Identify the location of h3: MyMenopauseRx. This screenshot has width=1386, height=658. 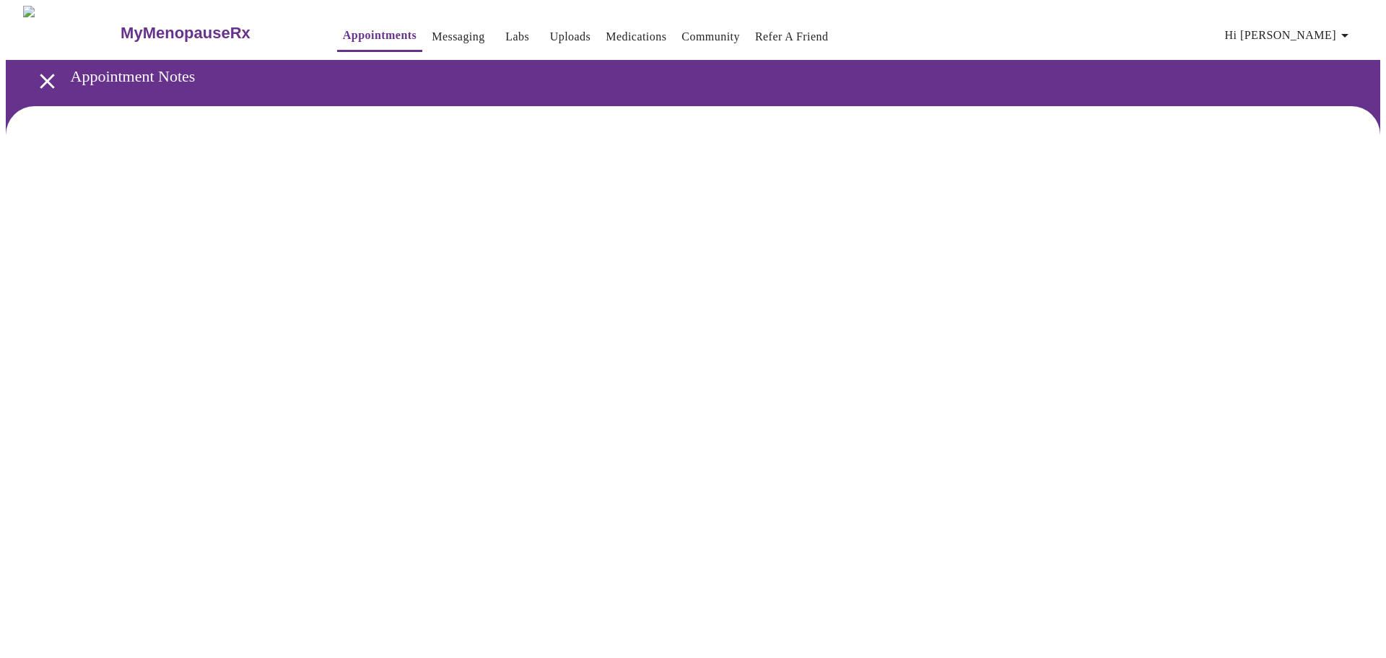
(186, 33).